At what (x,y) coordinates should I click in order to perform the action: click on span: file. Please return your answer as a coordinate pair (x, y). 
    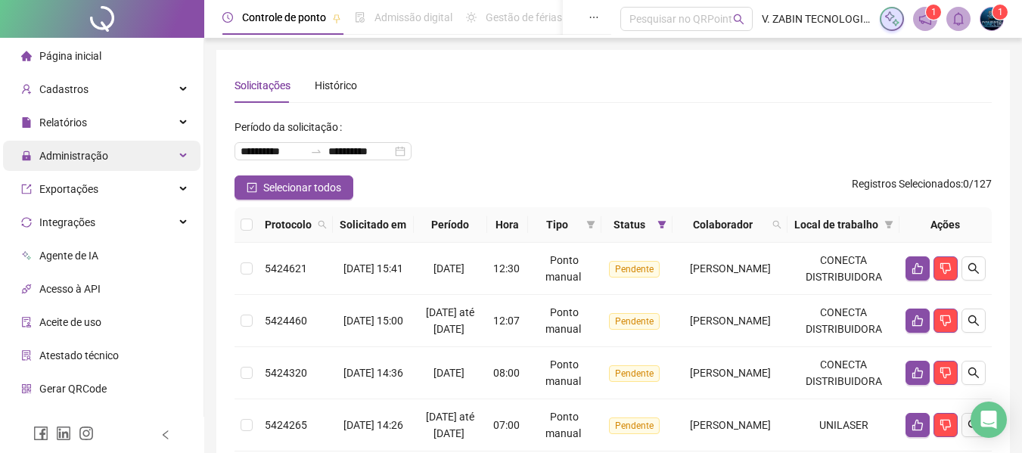
    Looking at the image, I should click on (26, 123).